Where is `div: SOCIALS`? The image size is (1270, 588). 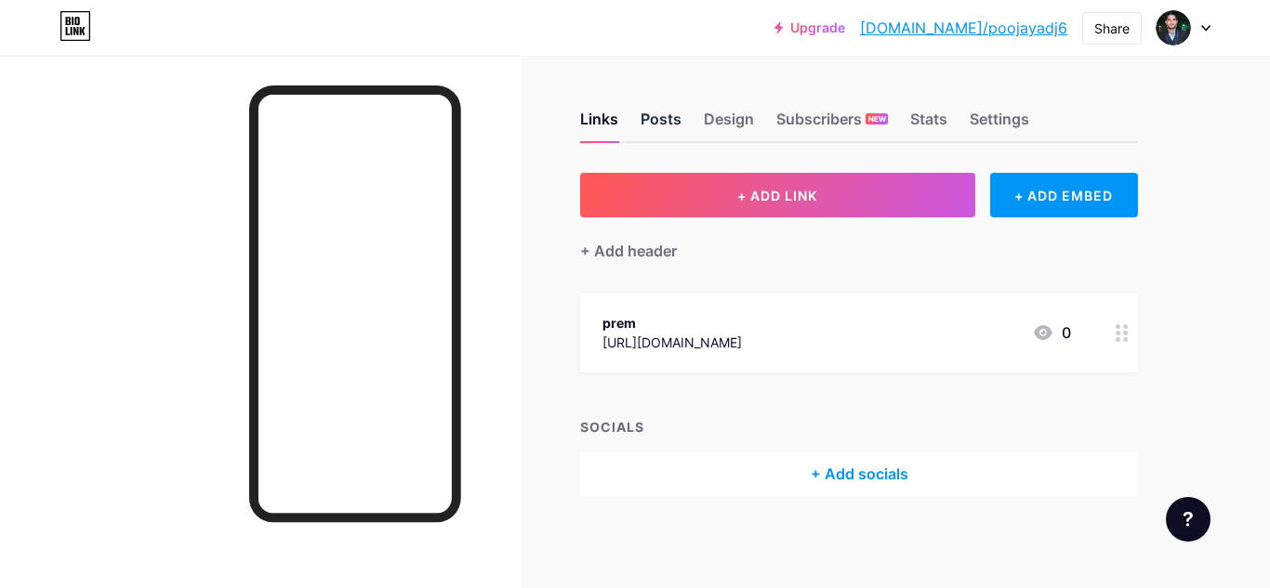 div: SOCIALS is located at coordinates (859, 427).